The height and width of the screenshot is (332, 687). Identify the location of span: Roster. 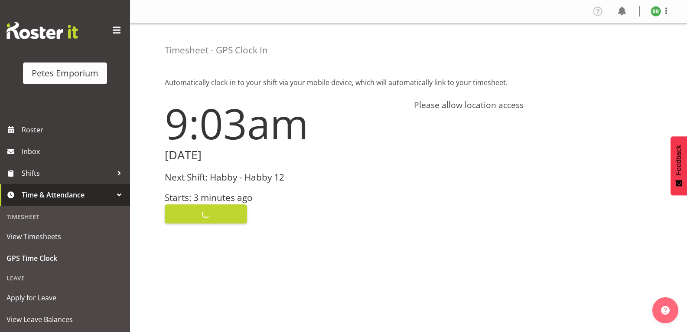
(74, 130).